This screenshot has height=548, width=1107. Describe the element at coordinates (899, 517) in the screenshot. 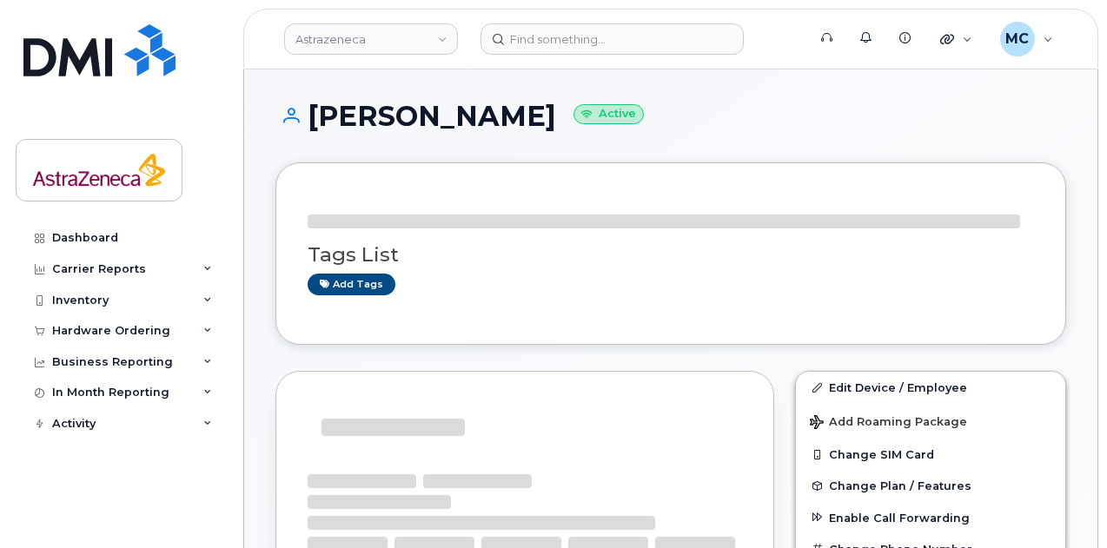

I see `span: Enable Call Forwarding` at that location.